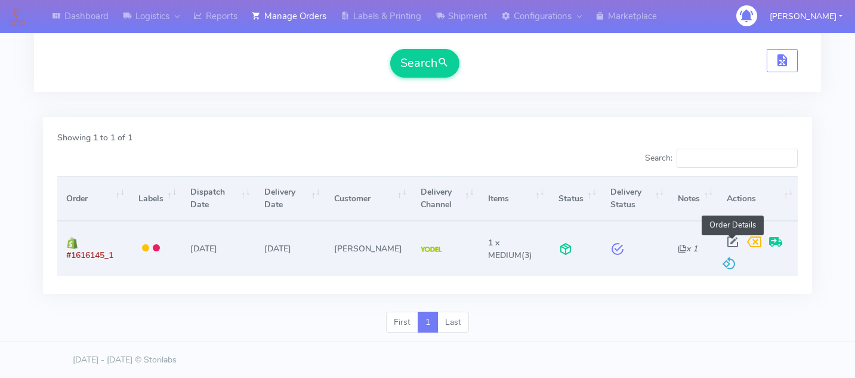  I want to click on a: 1, so click(428, 322).